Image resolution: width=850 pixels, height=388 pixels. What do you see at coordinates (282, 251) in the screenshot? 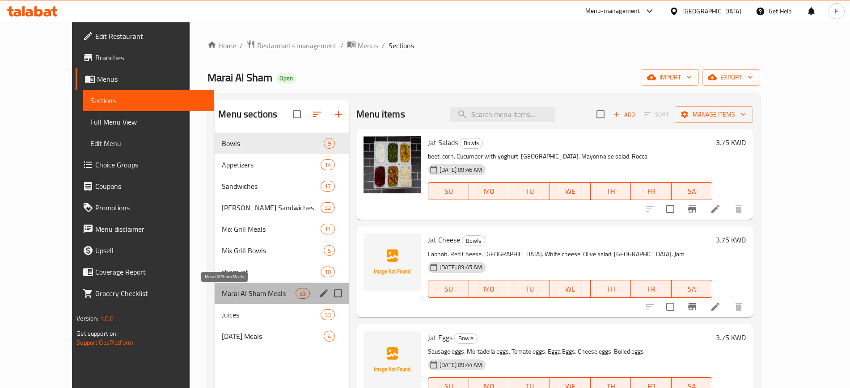
I see `div: Mix Grill Bowls5` at bounding box center [282, 251].